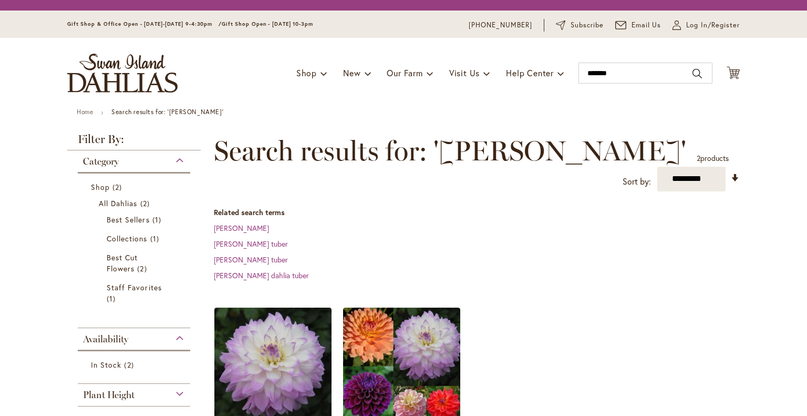 This screenshot has height=416, width=807. Describe the element at coordinates (135, 219) in the screenshot. I see `a: Best Sellers` at that location.